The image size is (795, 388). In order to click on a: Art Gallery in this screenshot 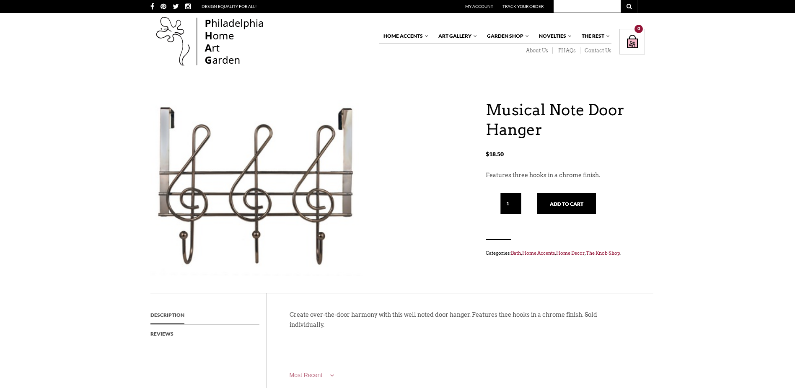, I will do `click(456, 36)`.